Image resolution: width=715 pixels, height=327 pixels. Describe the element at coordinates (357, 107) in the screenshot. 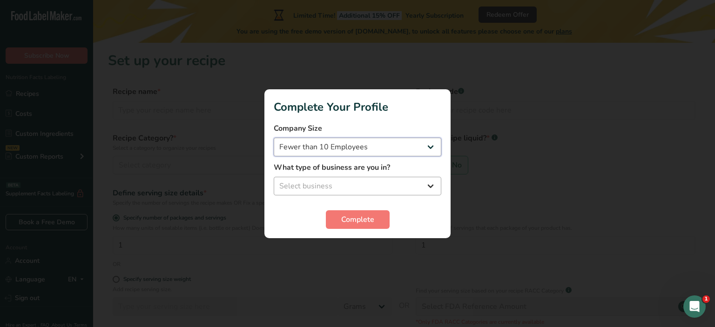

I see `h1: Complete Your Profile` at that location.